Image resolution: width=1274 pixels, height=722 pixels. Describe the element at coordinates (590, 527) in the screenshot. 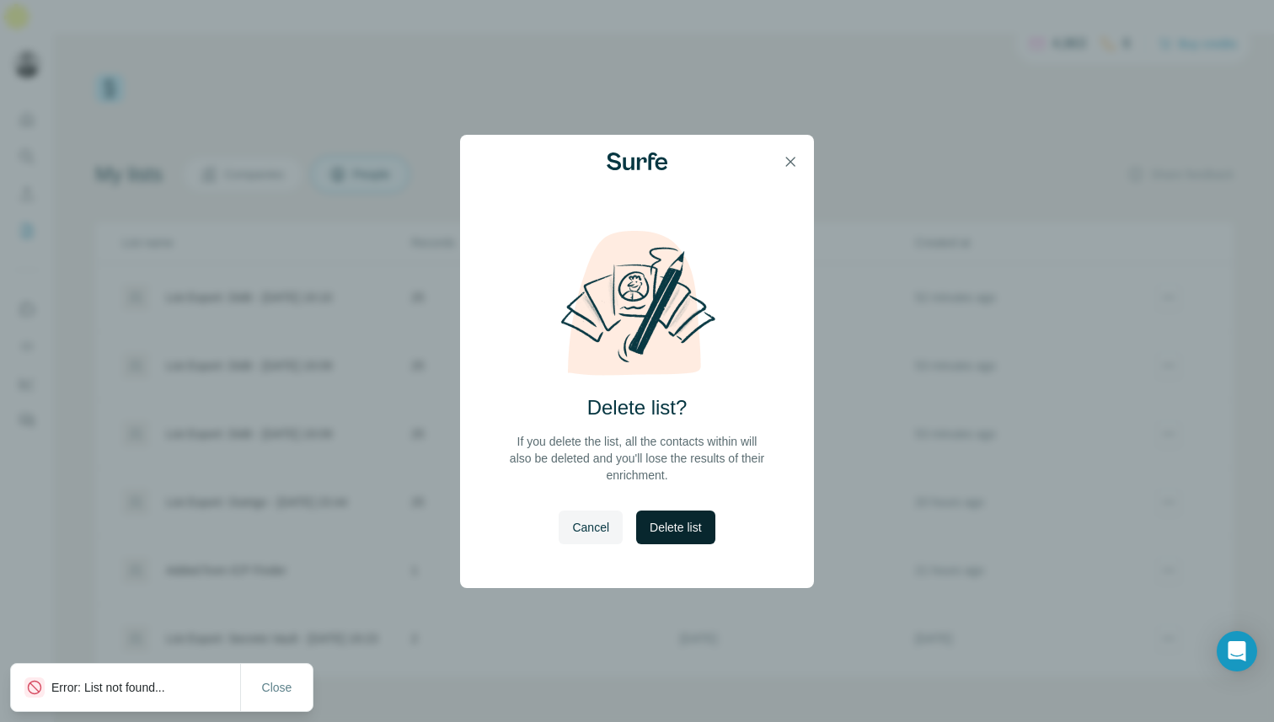

I see `span: Cancel` at that location.